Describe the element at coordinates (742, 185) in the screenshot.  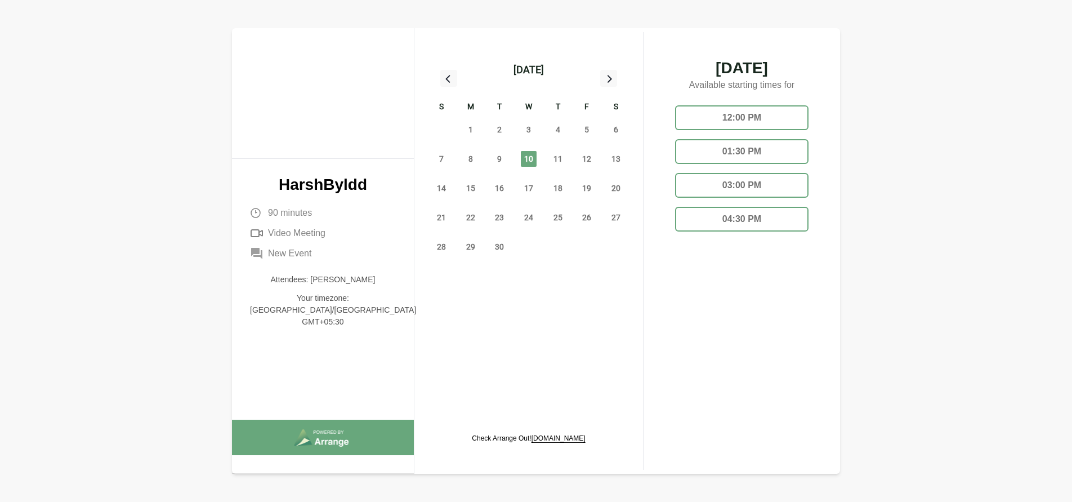
I see `div: 03:00 PM` at that location.